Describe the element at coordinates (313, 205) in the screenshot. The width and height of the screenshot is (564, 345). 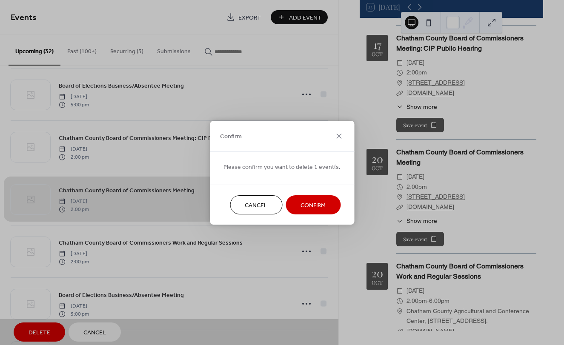
I see `button: Confirm` at that location.